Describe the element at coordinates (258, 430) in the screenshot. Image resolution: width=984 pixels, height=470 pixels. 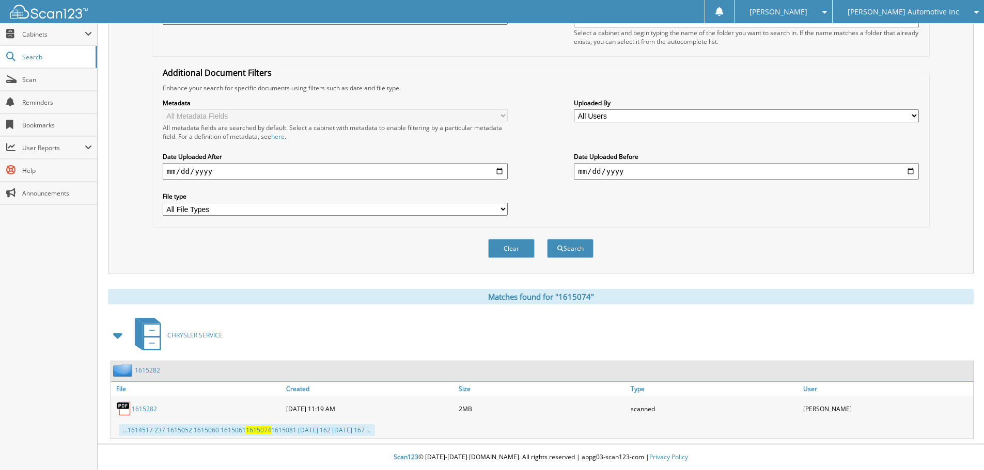
I see `span: 1615074` at that location.